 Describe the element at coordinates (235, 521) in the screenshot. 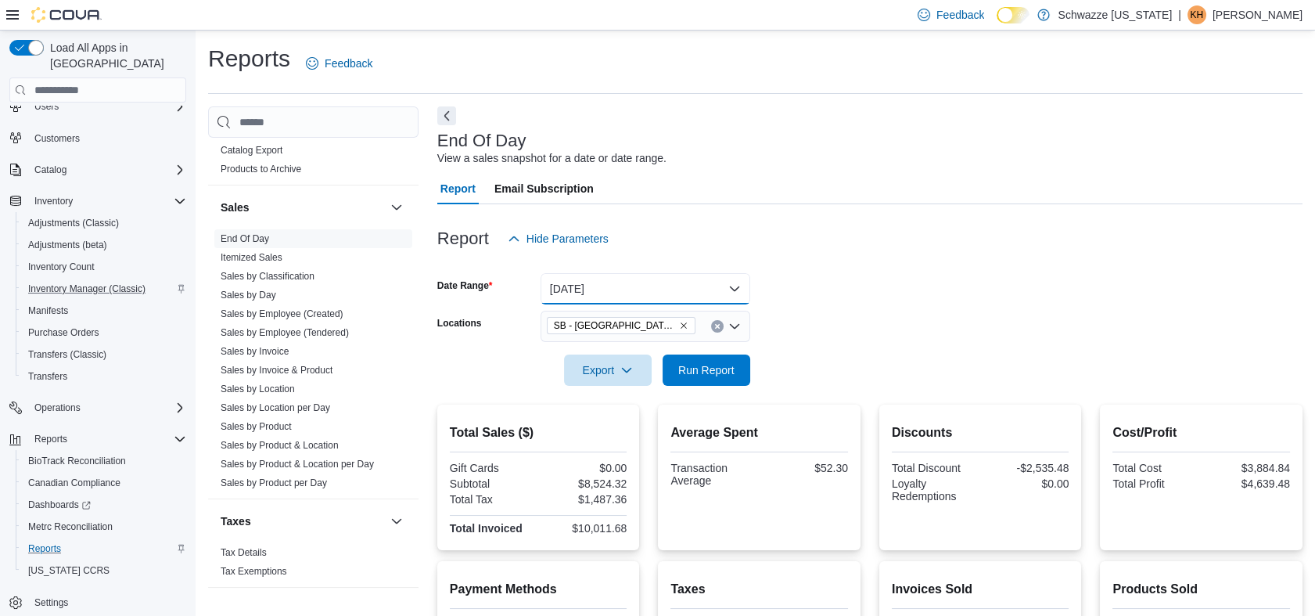

I see `h3: Taxes` at that location.